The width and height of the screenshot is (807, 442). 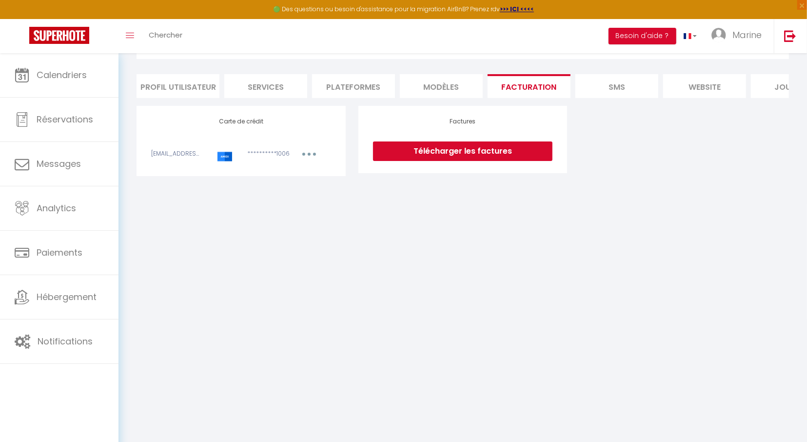 I want to click on img: credit-card, so click(x=225, y=157).